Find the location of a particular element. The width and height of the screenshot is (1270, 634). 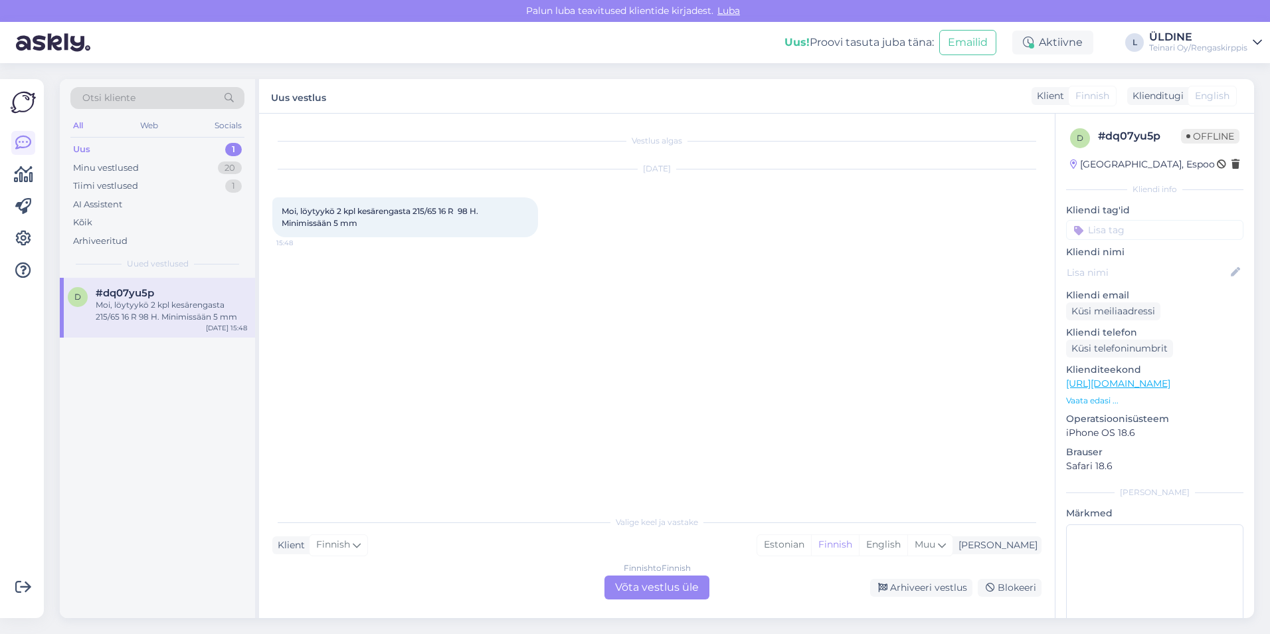

div: Finnish to Finnish is located at coordinates (657, 568).